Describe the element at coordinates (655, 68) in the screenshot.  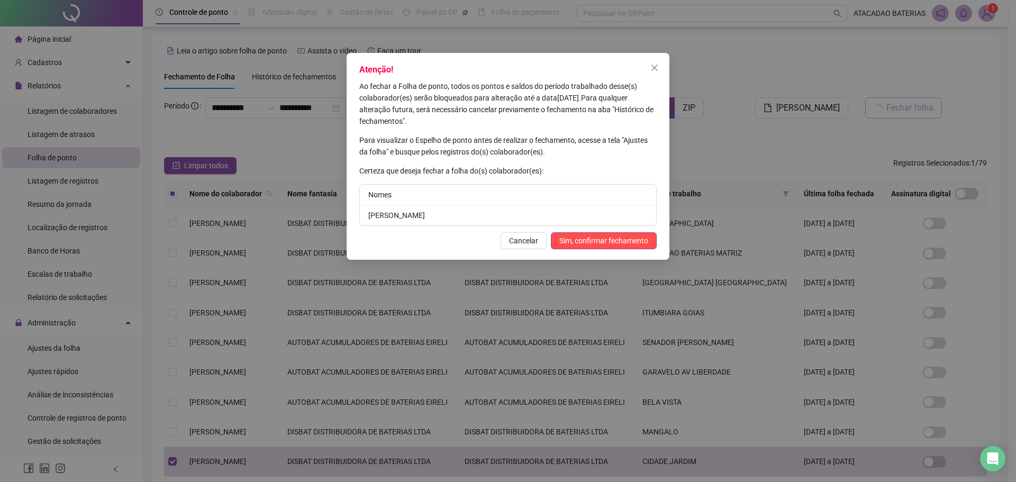
I see `span: close` at that location.